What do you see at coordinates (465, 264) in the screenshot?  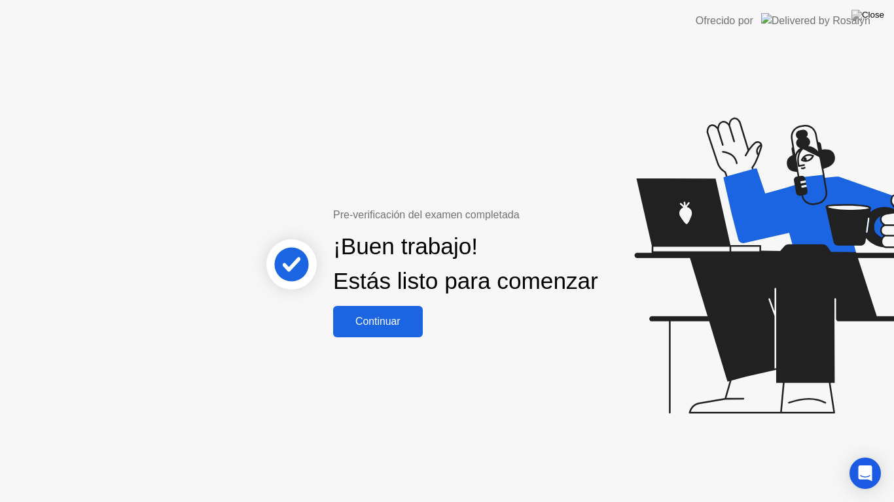 I see `div: ¡Buen trabajo! Estás listo para comenzar` at bounding box center [465, 264].